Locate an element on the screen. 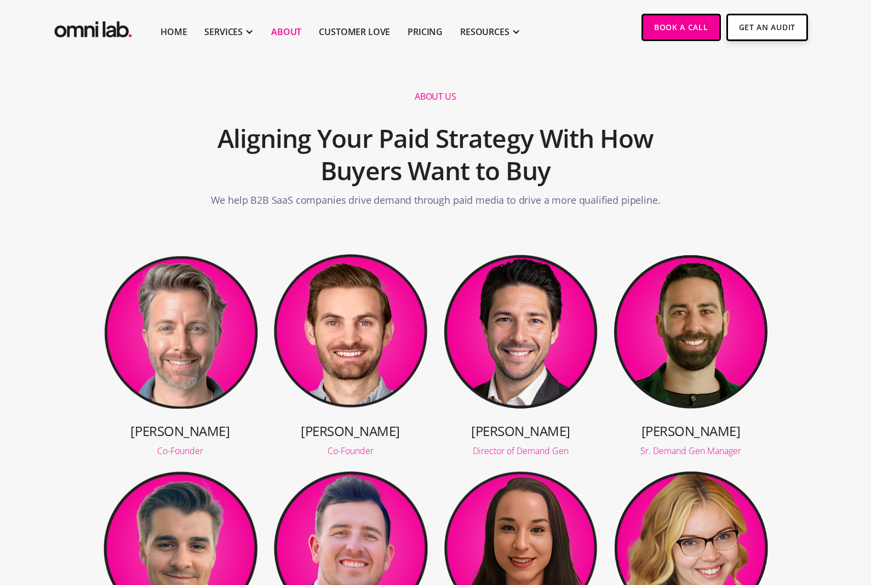 This screenshot has width=871, height=585. a: Book a Call is located at coordinates (681, 27).